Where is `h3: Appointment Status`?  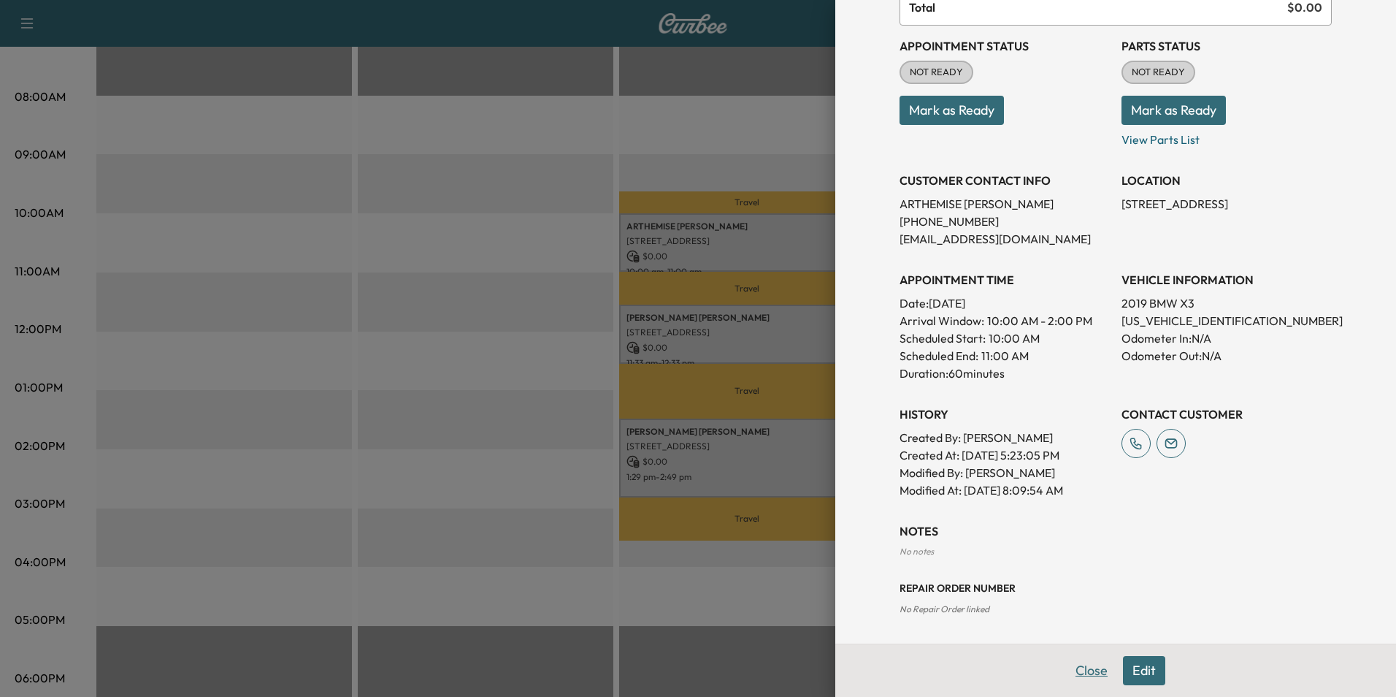
h3: Appointment Status is located at coordinates (1005, 46).